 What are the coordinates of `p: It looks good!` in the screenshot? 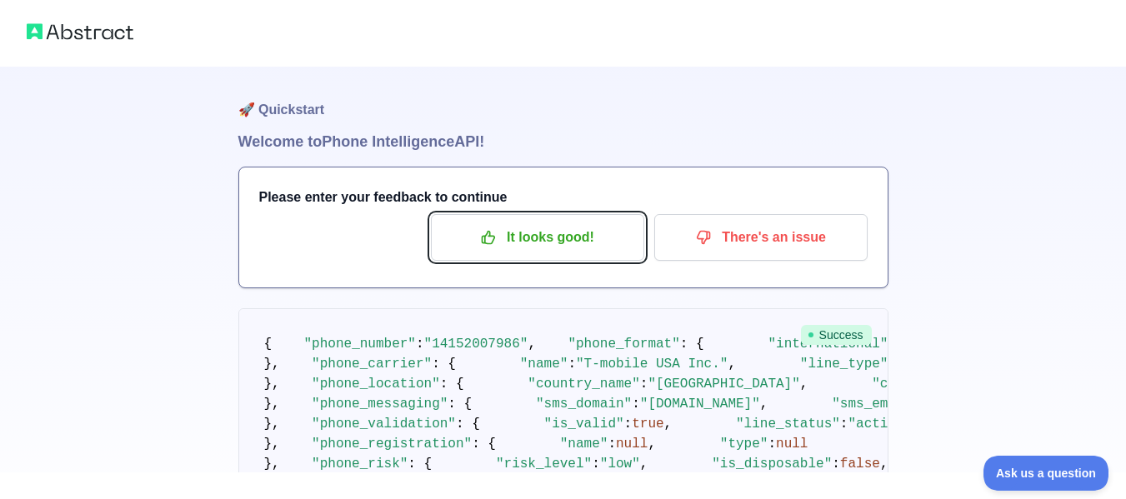 It's located at (538, 238).